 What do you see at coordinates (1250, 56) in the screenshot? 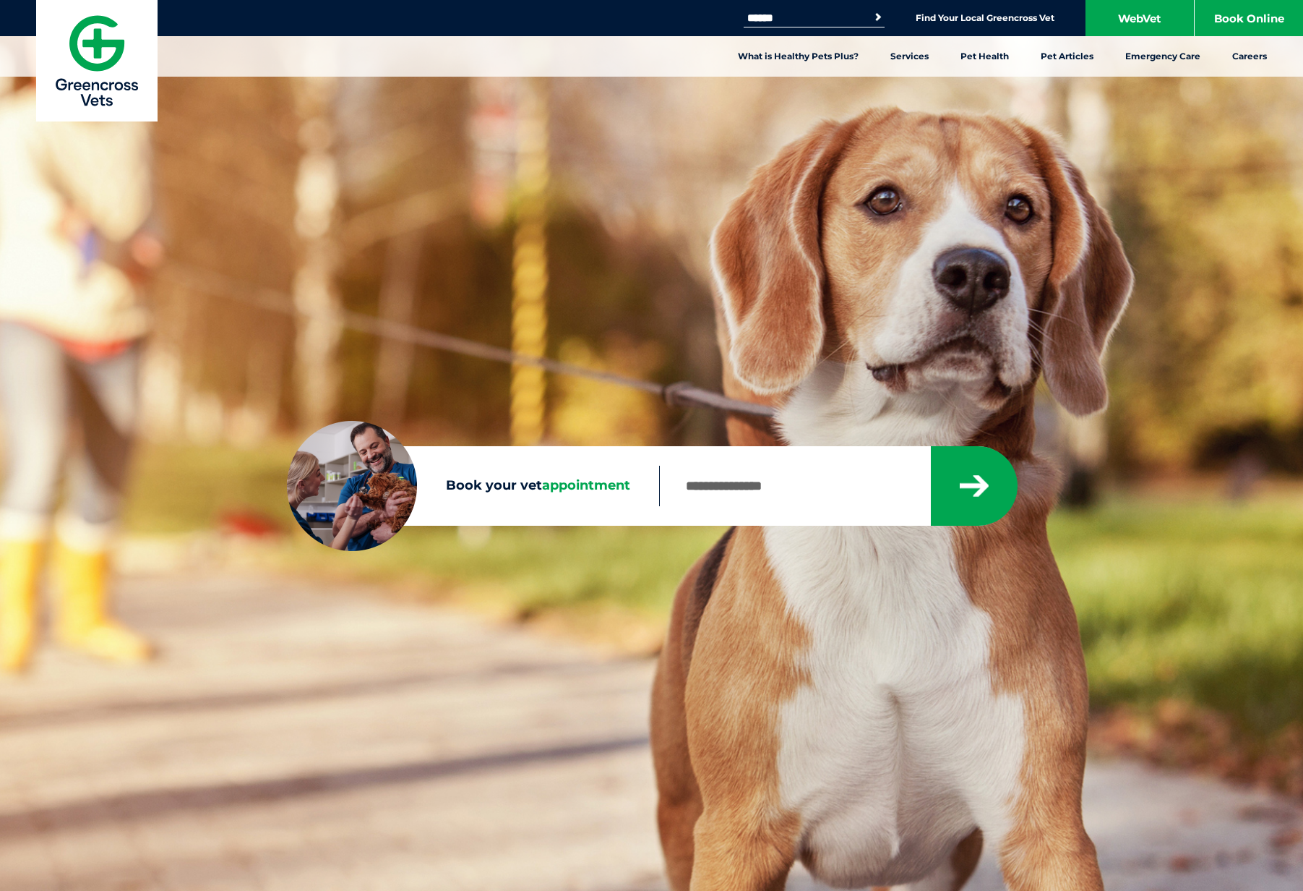
I see `a: Careers` at bounding box center [1250, 56].